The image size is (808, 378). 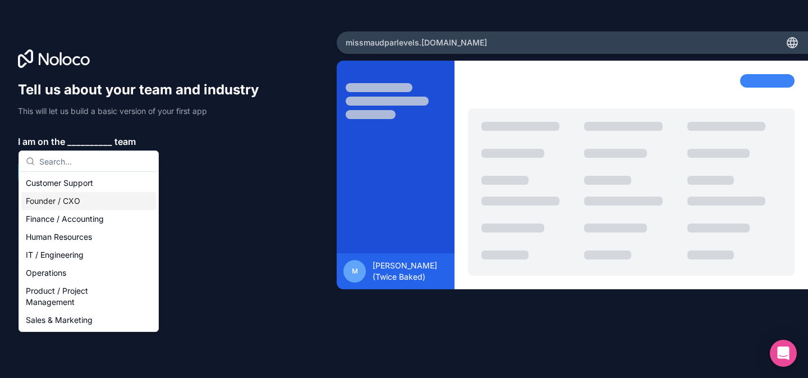 What do you see at coordinates (144, 90) in the screenshot?
I see `h1: Tell us about your team and industry` at bounding box center [144, 90].